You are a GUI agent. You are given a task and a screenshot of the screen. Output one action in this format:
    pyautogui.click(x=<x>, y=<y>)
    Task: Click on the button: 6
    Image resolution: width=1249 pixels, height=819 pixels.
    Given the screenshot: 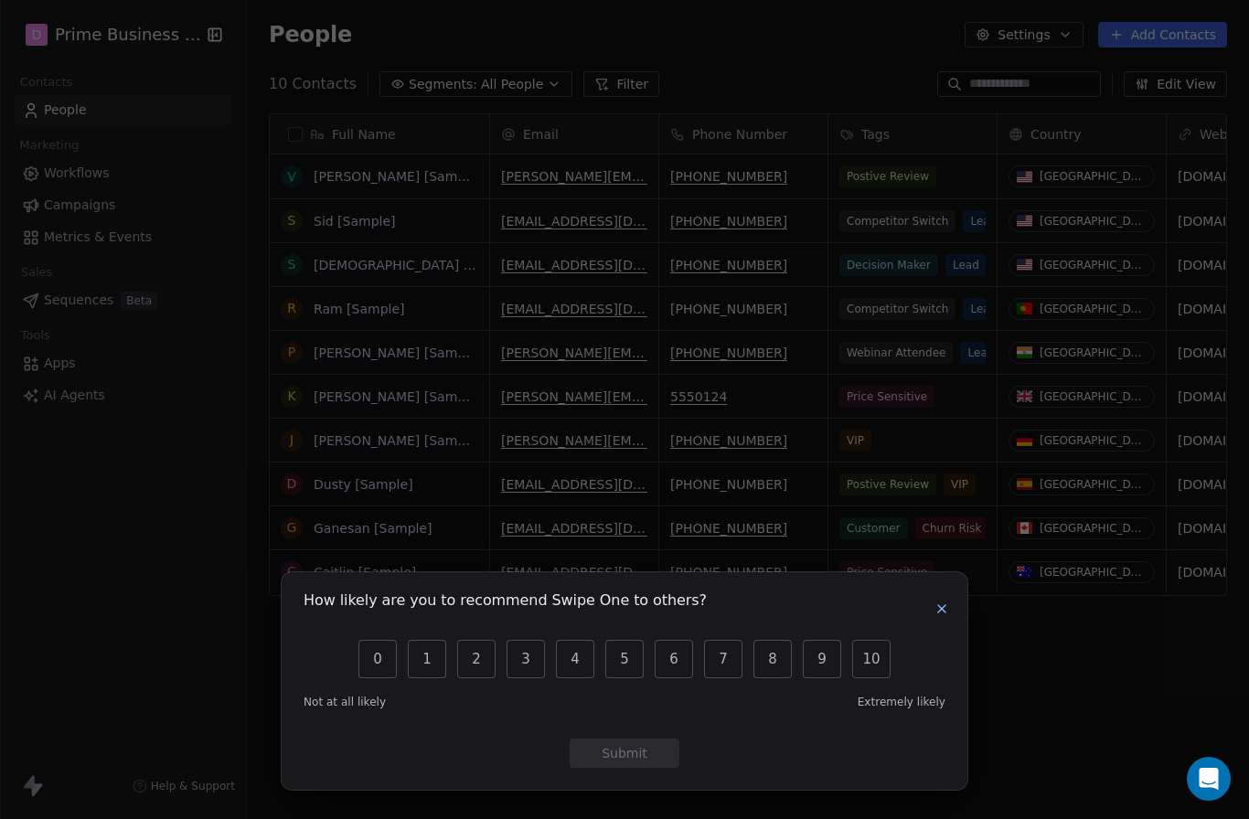 What is the action you would take?
    pyautogui.click(x=674, y=659)
    